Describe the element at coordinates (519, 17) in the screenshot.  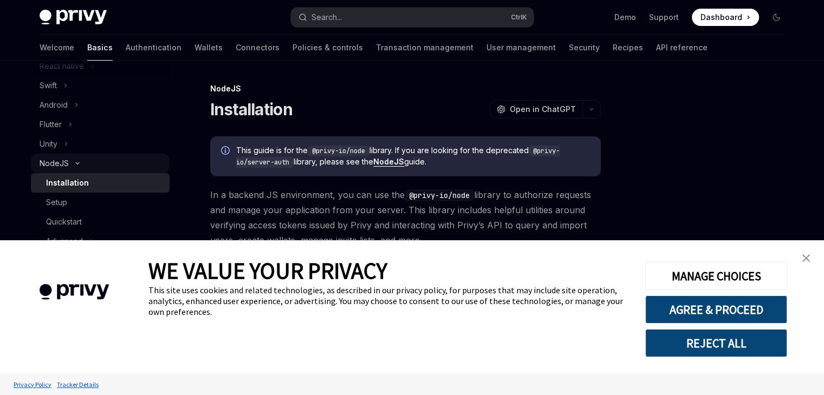
I see `span: Ctrl K` at that location.